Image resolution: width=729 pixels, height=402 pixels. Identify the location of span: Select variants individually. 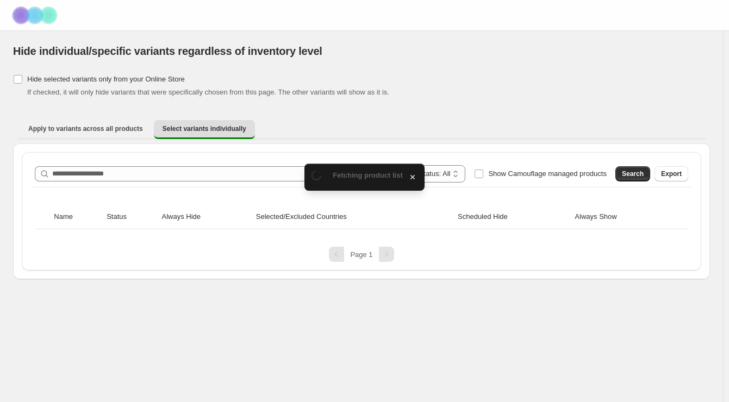
(204, 129).